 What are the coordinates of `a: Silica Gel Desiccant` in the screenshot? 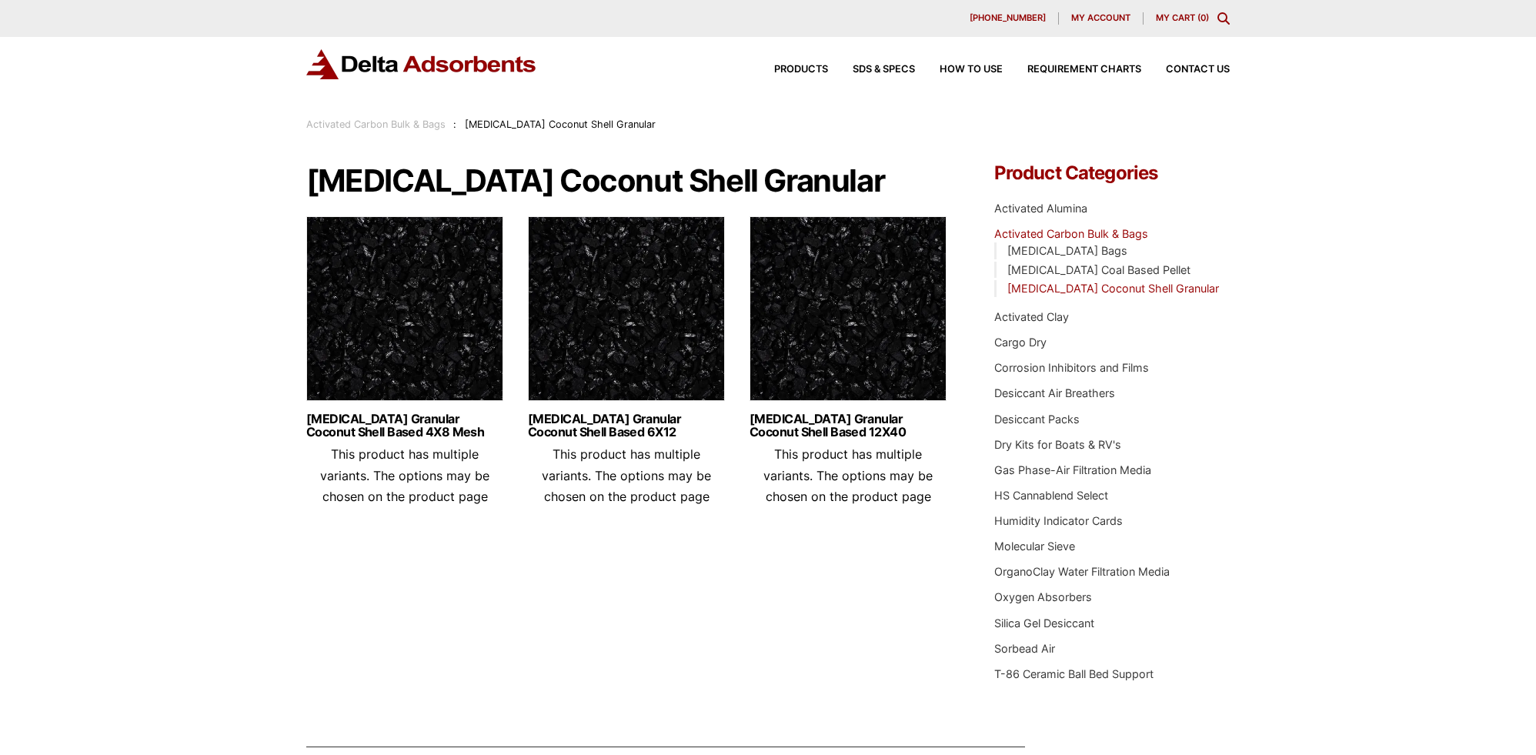 It's located at (1044, 623).